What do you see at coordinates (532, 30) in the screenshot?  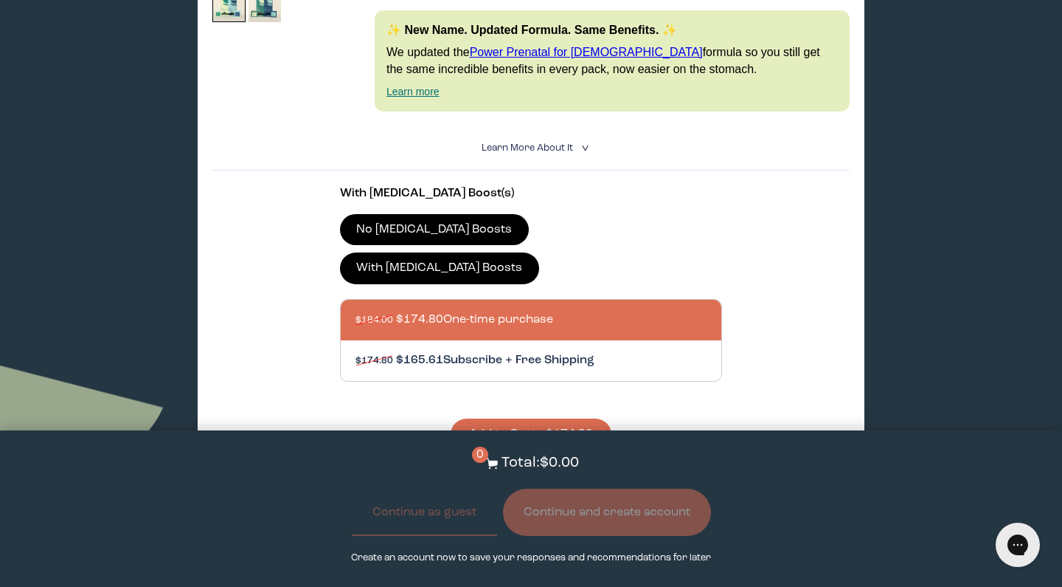 I see `strong: ✨ New Name. Updated Formula. Same Benefits. ✨` at bounding box center [532, 30].